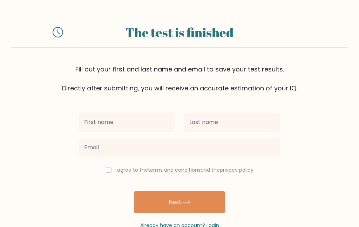  Describe the element at coordinates (237, 170) in the screenshot. I see `a: privacy policy` at that location.